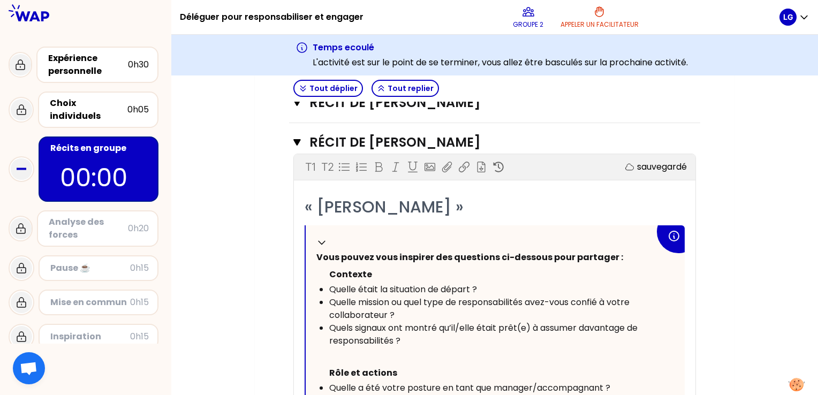 This screenshot has height=395, width=818. Describe the element at coordinates (485, 334) in the screenshot. I see `span: Quels signaux ont montré qu’il/elle était prêt(e) à assumer davantage de responsabilités ?` at that location.